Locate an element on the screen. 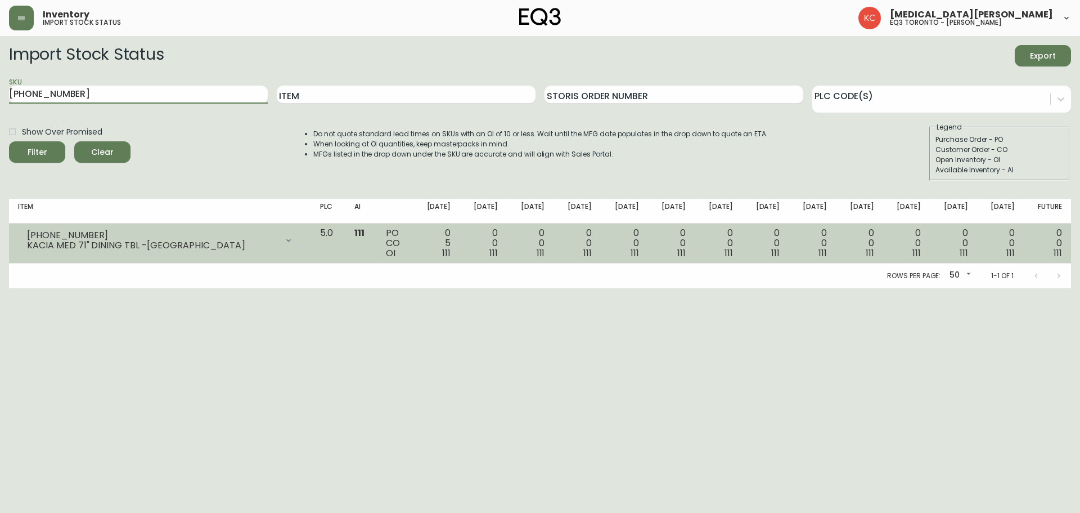  li: MFGs listed in the drop down under the SKU are accurate and will align with Sales Portal. is located at coordinates (541, 154).